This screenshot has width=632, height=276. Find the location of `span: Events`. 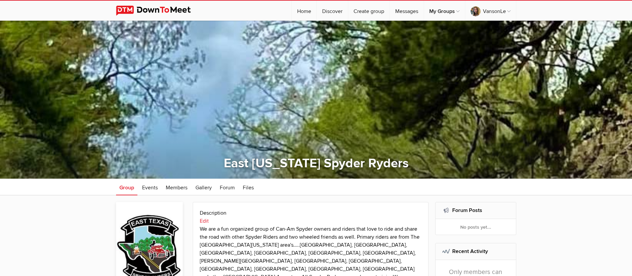

span: Events is located at coordinates (150, 188).